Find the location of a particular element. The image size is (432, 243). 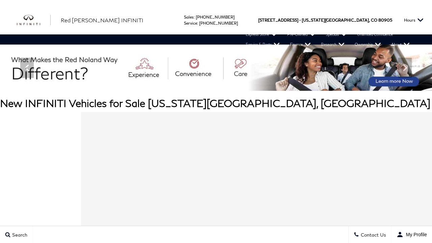

img: INFINITI is located at coordinates (34, 20).